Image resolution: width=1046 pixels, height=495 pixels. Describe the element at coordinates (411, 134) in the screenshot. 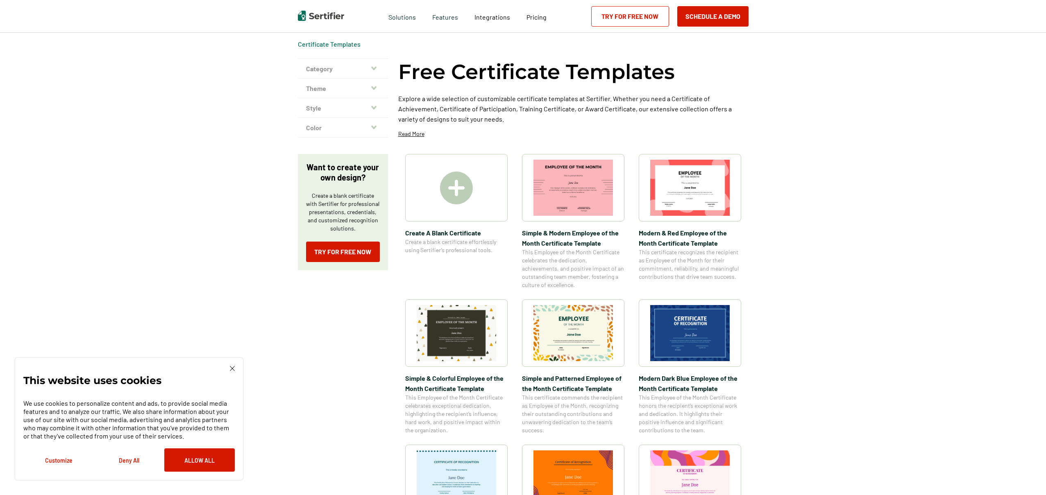

I see `p: Read More` at that location.